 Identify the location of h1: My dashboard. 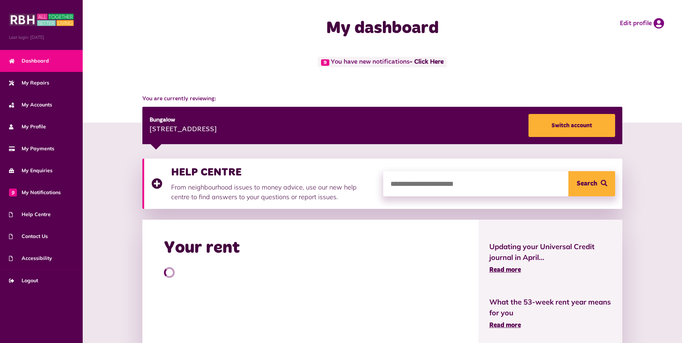
(382, 28).